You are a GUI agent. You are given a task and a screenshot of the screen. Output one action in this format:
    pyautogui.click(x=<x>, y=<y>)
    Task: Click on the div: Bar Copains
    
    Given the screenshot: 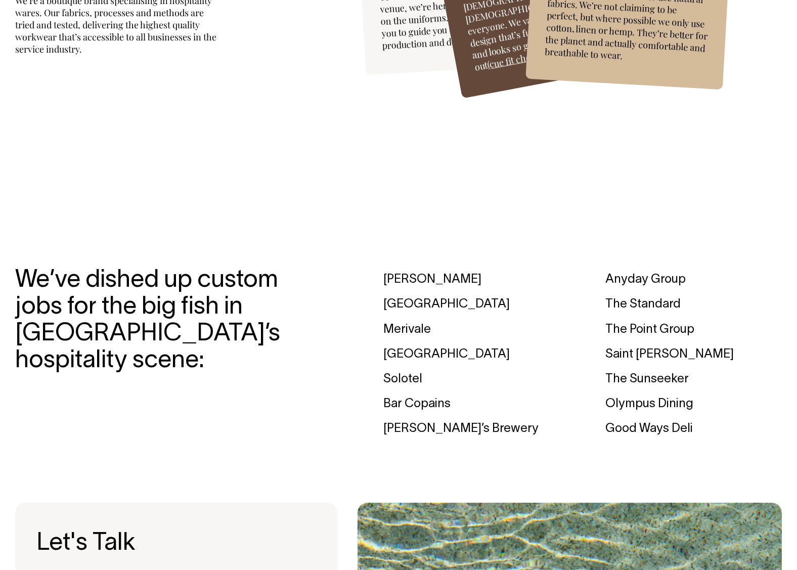 What is the action you would take?
    pyautogui.click(x=471, y=404)
    